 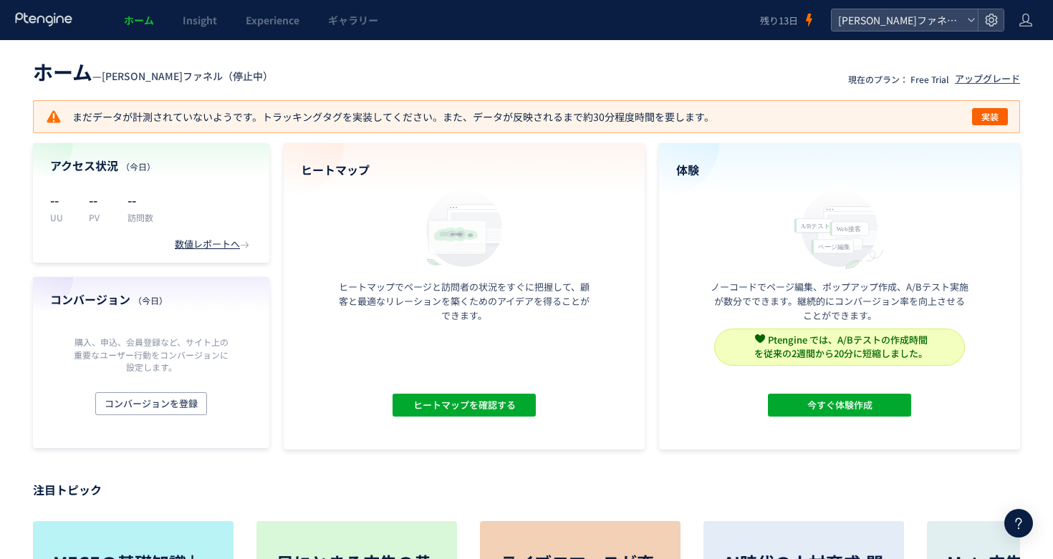 I want to click on span: 今すぐ体験作成, so click(x=839, y=405).